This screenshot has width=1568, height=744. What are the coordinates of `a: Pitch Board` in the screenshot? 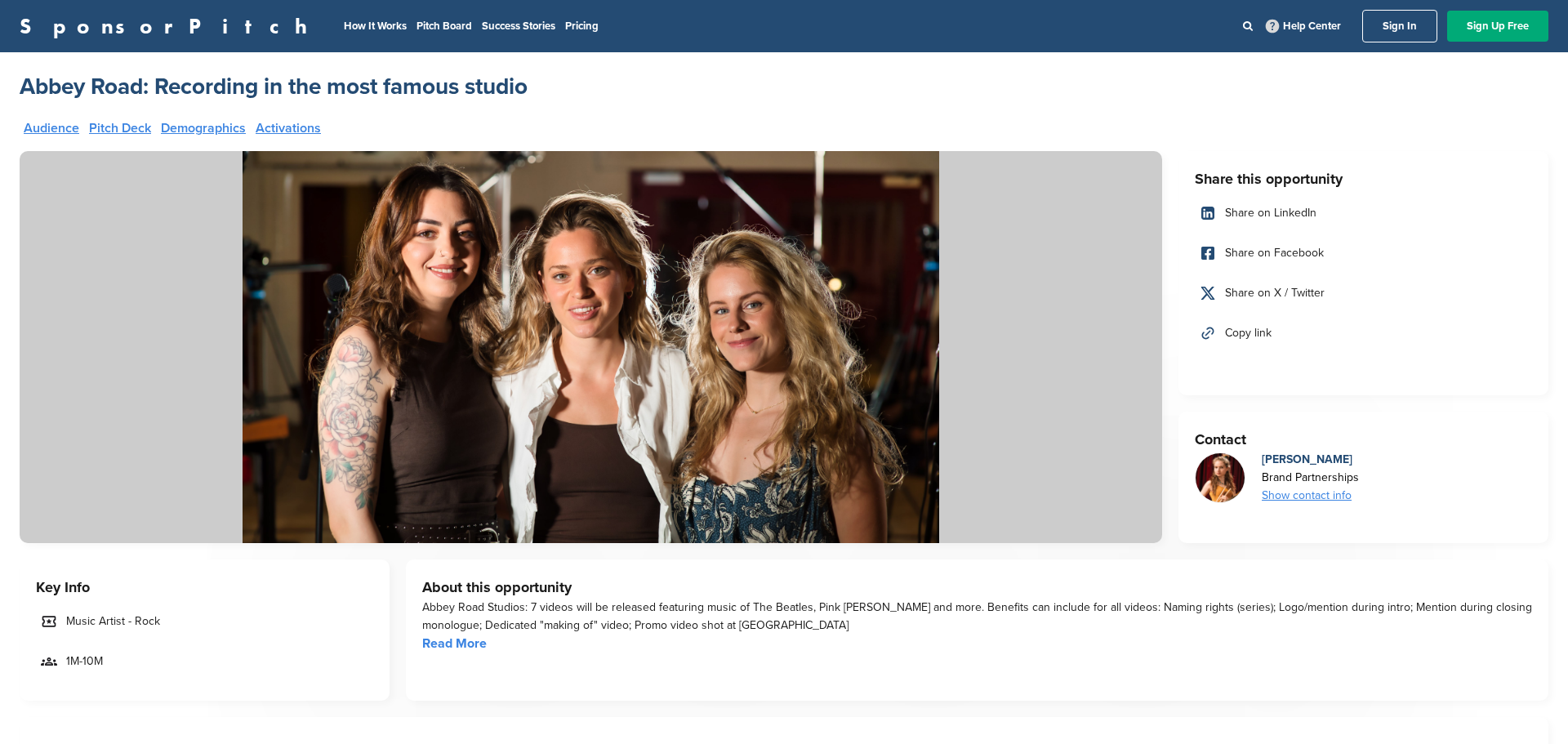 It's located at (444, 26).